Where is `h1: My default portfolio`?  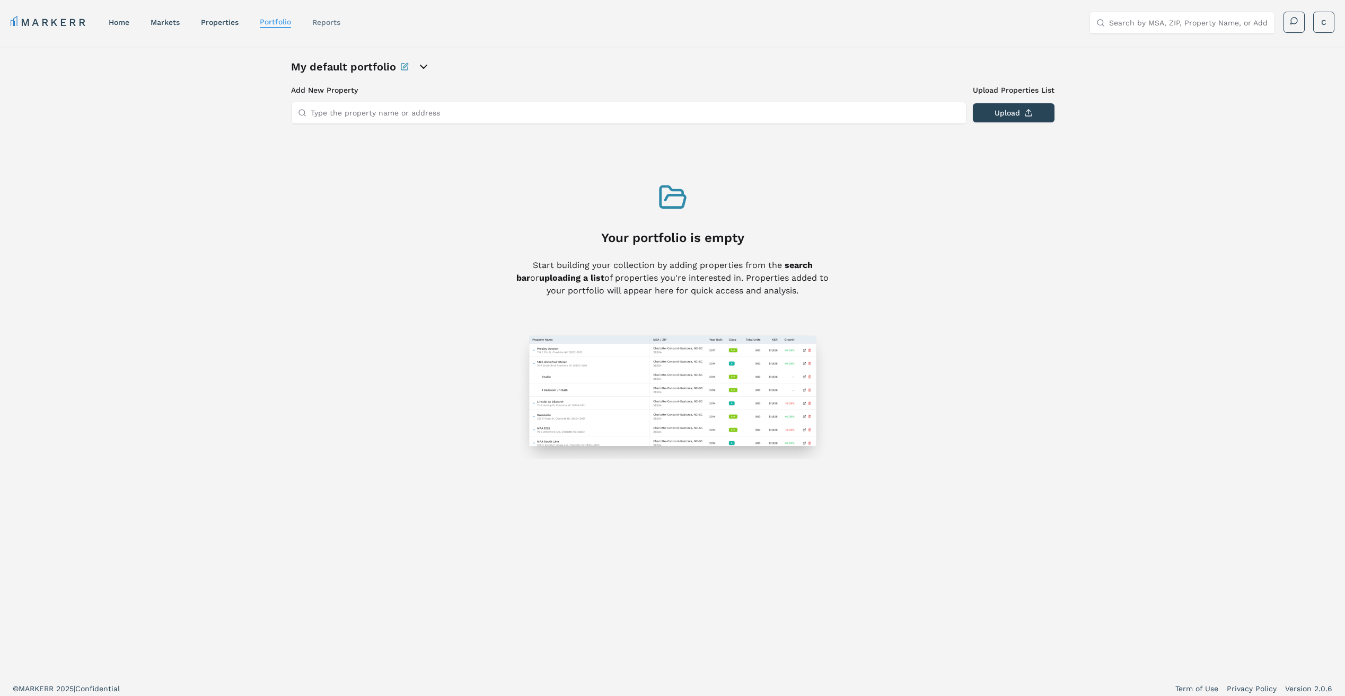
h1: My default portfolio is located at coordinates (343, 67).